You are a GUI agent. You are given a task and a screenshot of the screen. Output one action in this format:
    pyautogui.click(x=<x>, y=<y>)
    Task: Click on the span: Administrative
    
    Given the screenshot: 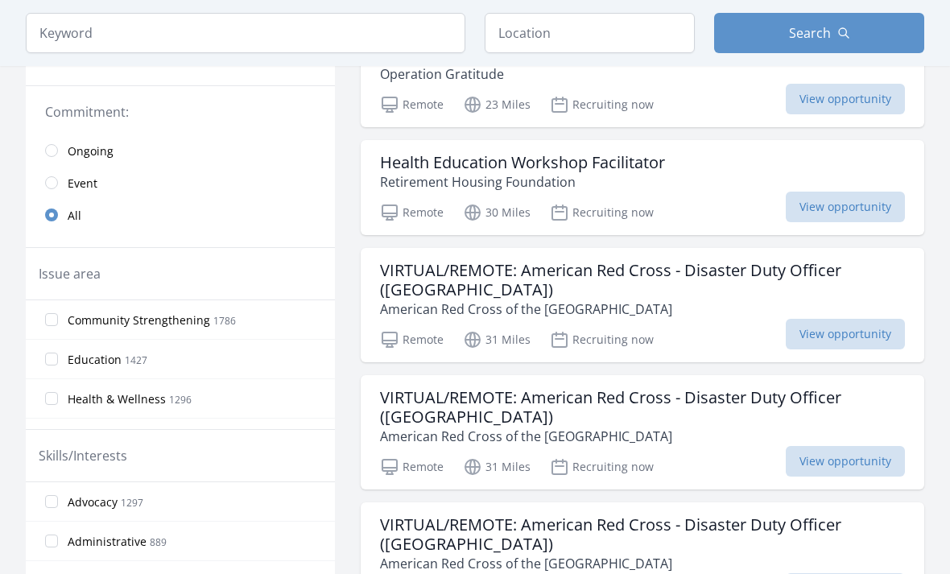 What is the action you would take?
    pyautogui.click(x=107, y=543)
    